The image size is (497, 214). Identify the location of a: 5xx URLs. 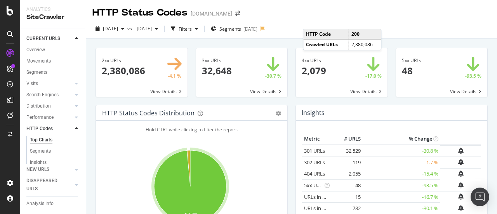
(315, 185).